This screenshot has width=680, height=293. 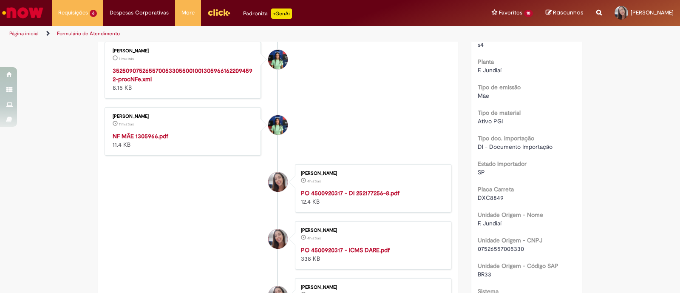 What do you see at coordinates (484, 274) in the screenshot?
I see `span: BR33` at bounding box center [484, 274].